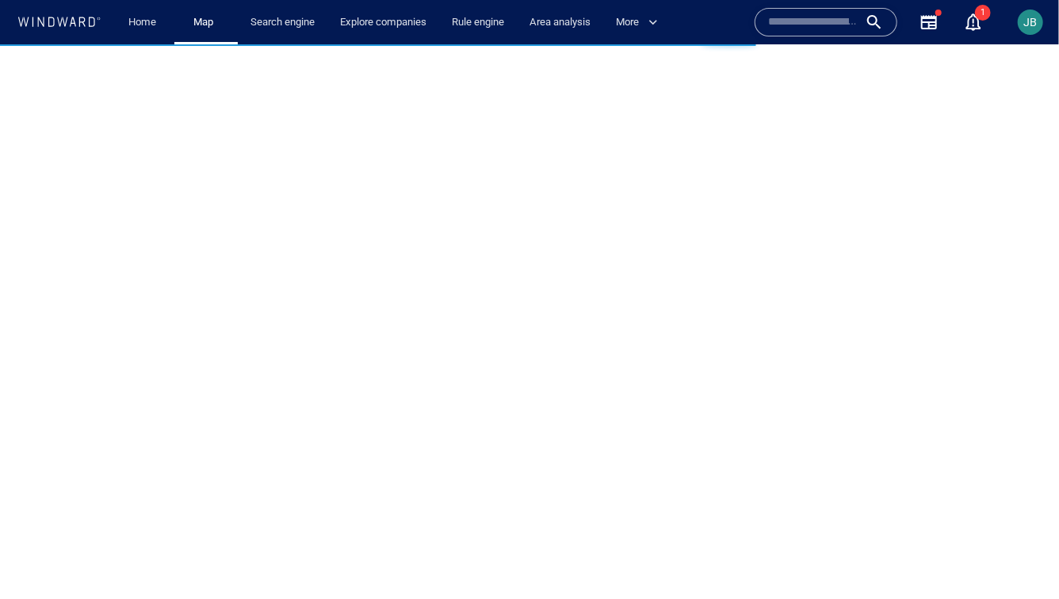  What do you see at coordinates (383, 22) in the screenshot?
I see `button: Explore companies` at bounding box center [383, 22].